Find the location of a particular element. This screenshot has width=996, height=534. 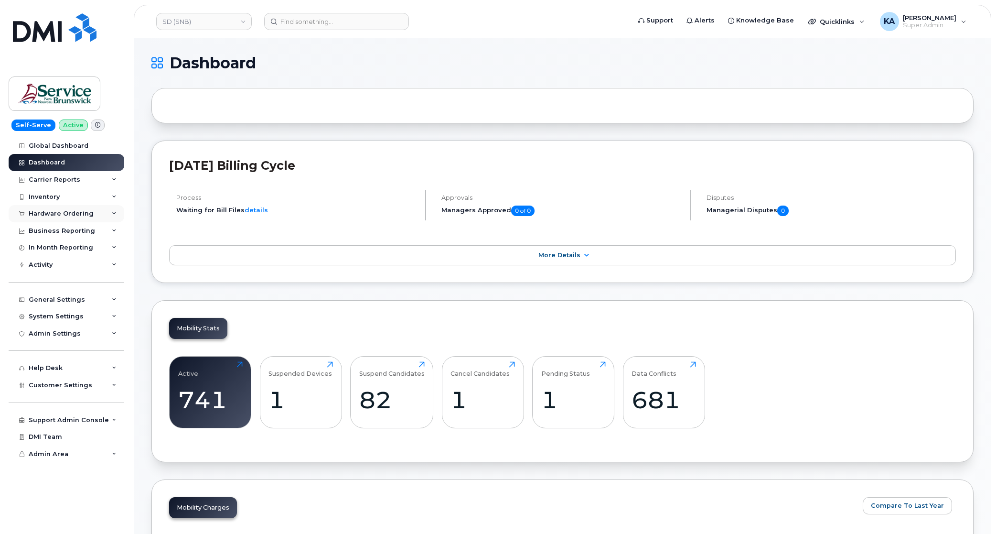

div: 681 is located at coordinates (664, 399).